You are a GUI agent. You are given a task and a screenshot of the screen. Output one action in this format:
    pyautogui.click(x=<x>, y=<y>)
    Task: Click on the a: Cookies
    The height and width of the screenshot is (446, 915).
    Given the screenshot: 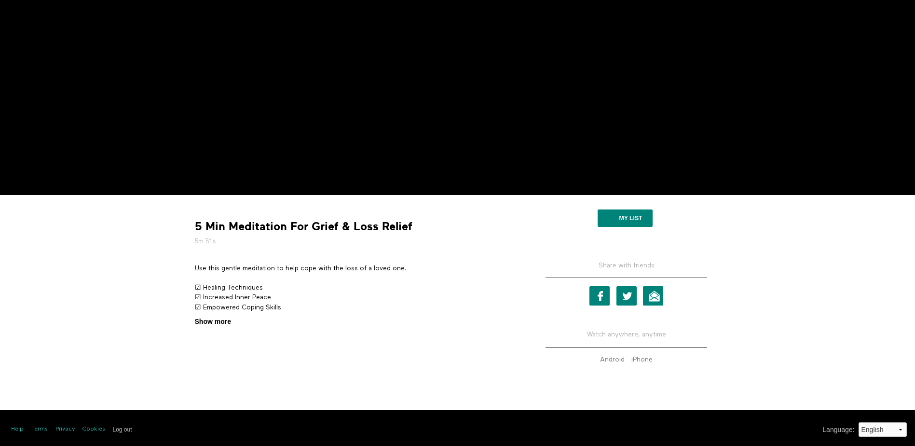 What is the action you would take?
    pyautogui.click(x=94, y=429)
    